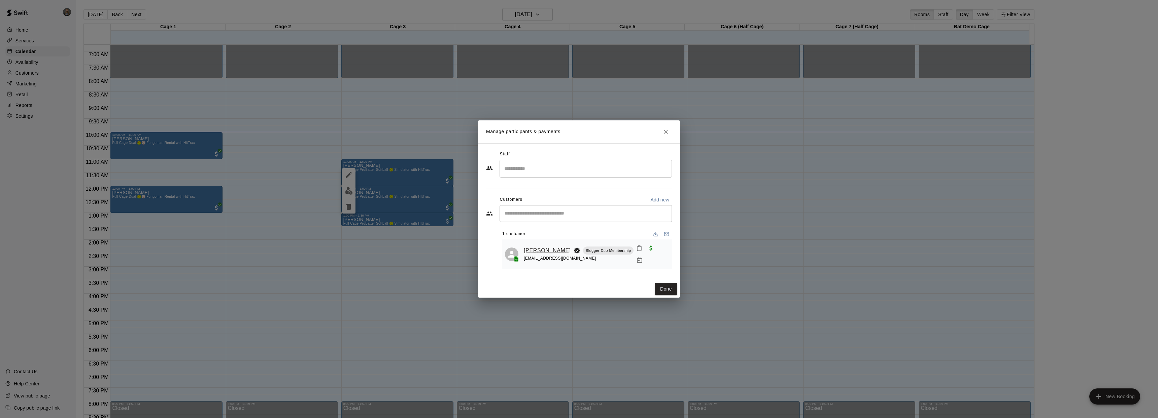  Describe the element at coordinates (489, 214) in the screenshot. I see `svg: Customers` at that location.